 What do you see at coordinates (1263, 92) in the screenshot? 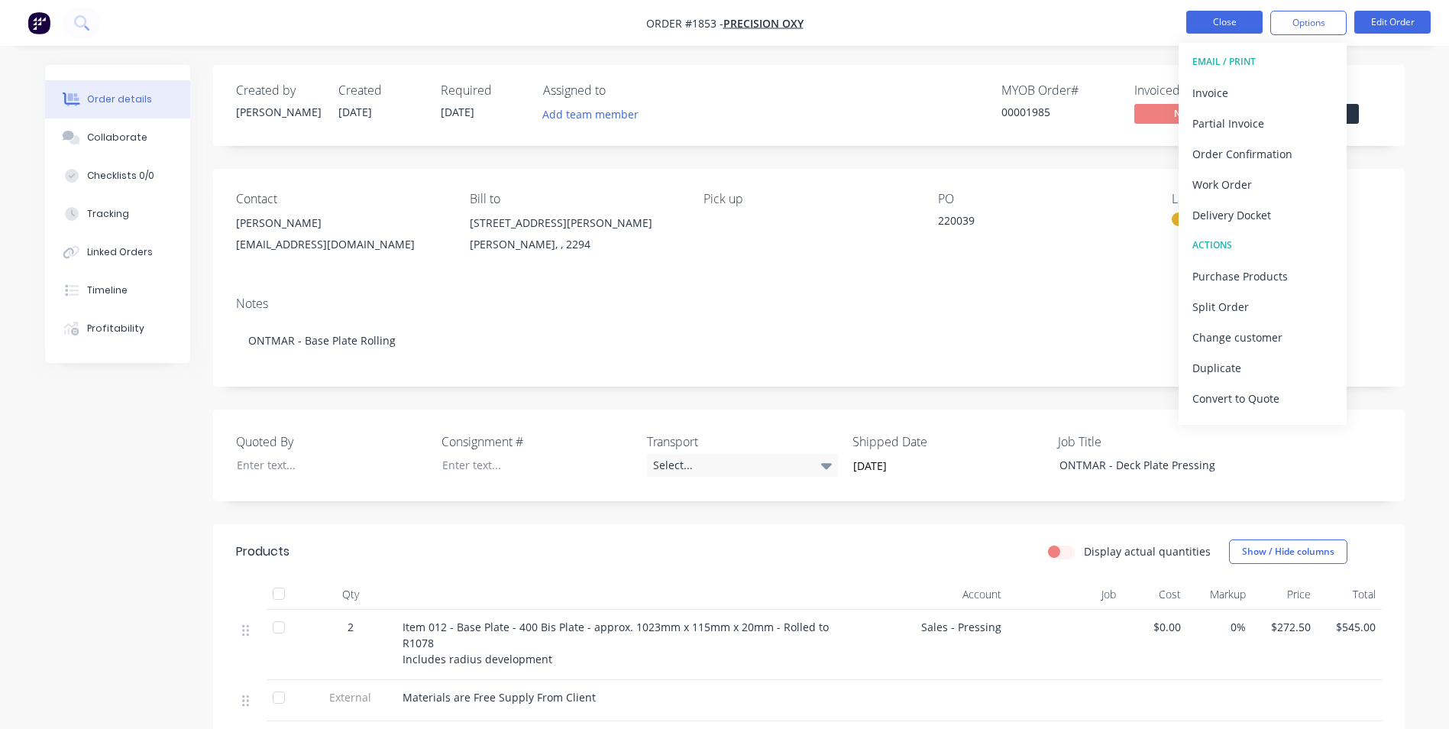
I see `div: Invoice` at bounding box center [1263, 92].